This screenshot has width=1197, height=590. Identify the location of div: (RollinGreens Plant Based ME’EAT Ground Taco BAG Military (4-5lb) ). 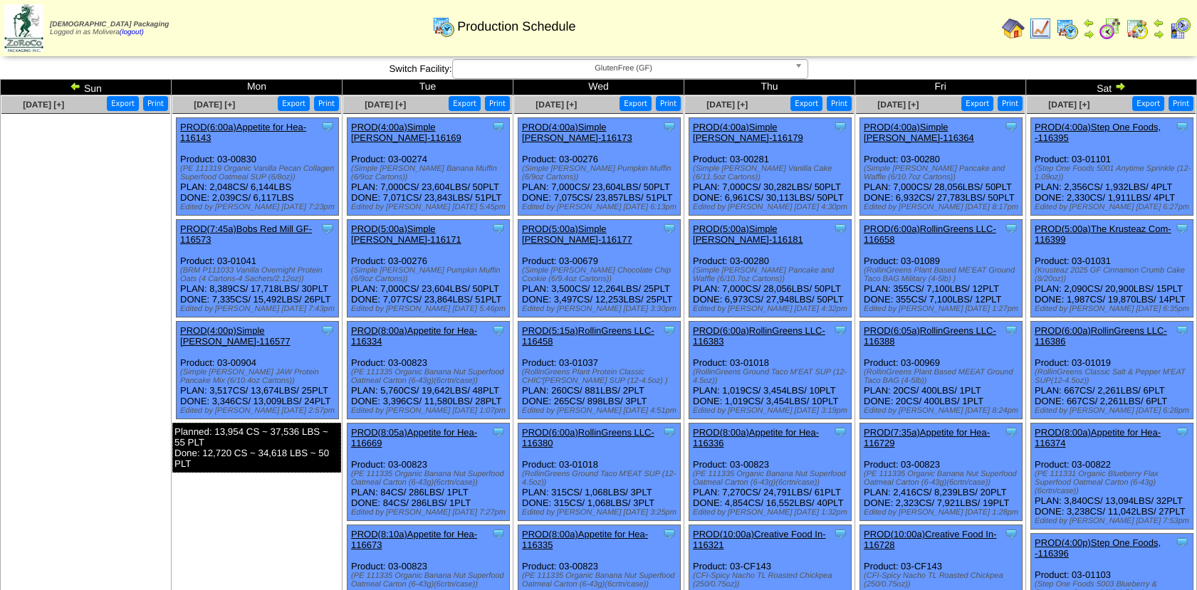
(943, 275).